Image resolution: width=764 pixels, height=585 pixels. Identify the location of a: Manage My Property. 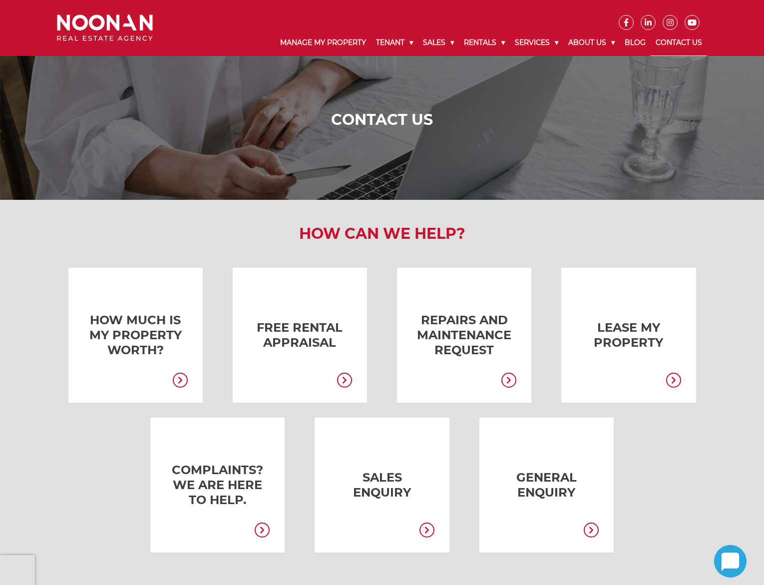
(323, 42).